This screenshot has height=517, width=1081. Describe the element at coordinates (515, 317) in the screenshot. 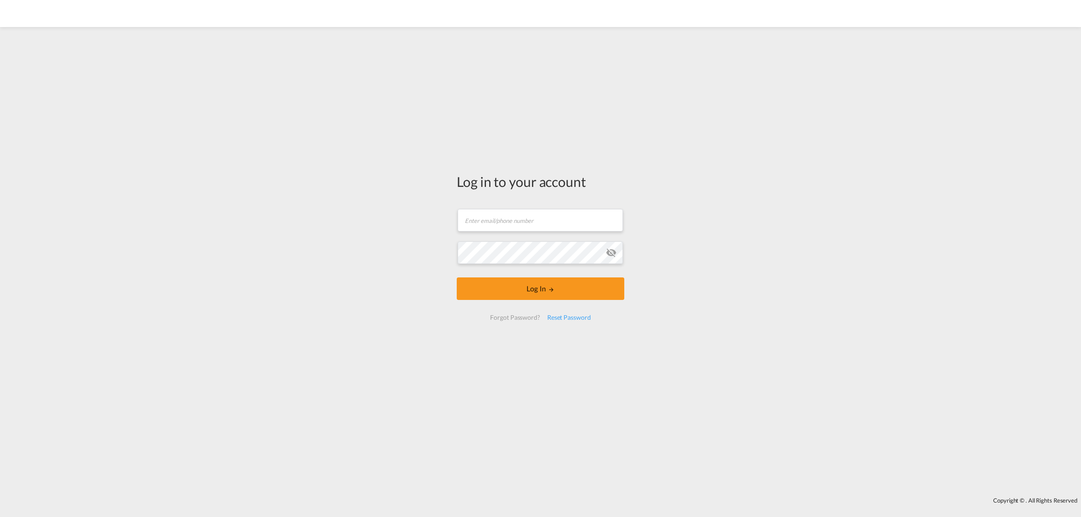

I see `div: Forgot Password?` at that location.